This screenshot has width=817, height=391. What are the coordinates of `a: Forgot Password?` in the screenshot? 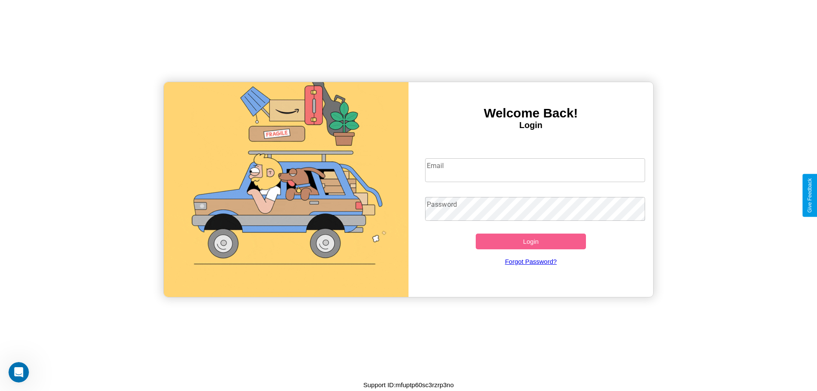 It's located at (531, 261).